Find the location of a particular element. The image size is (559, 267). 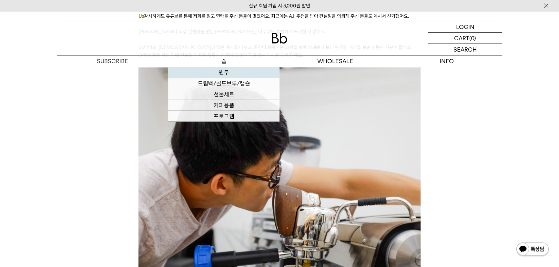

p: INFO is located at coordinates (446, 61).